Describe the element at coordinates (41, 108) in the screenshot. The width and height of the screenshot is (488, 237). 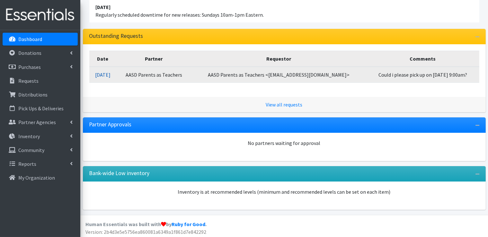
I see `p: Pick Ups & Deliveries` at that location.